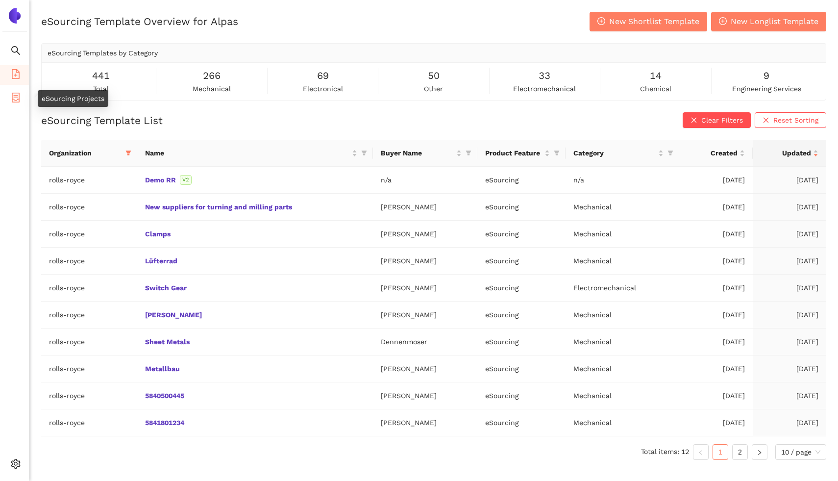 This screenshot has height=481, width=838. I want to click on span: chemical, so click(656, 89).